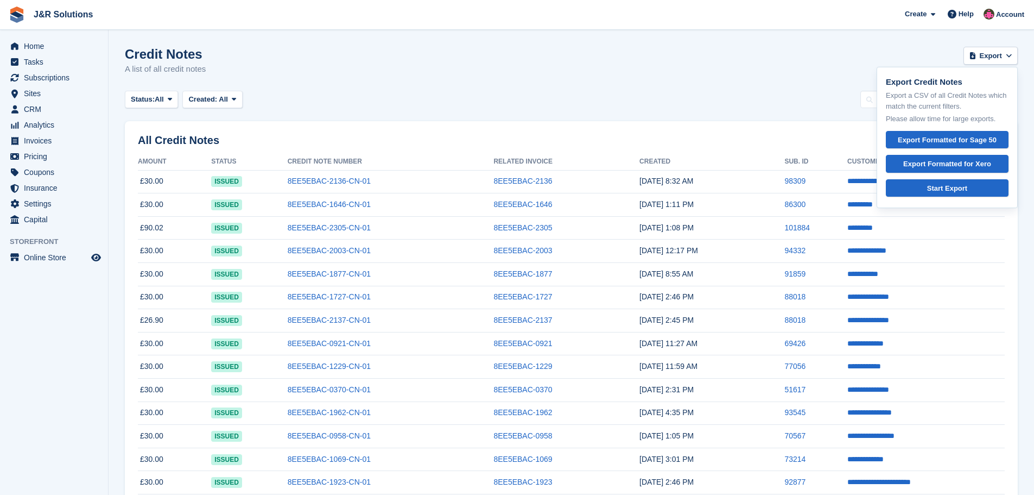  What do you see at coordinates (795, 459) in the screenshot?
I see `a: 73214` at bounding box center [795, 459].